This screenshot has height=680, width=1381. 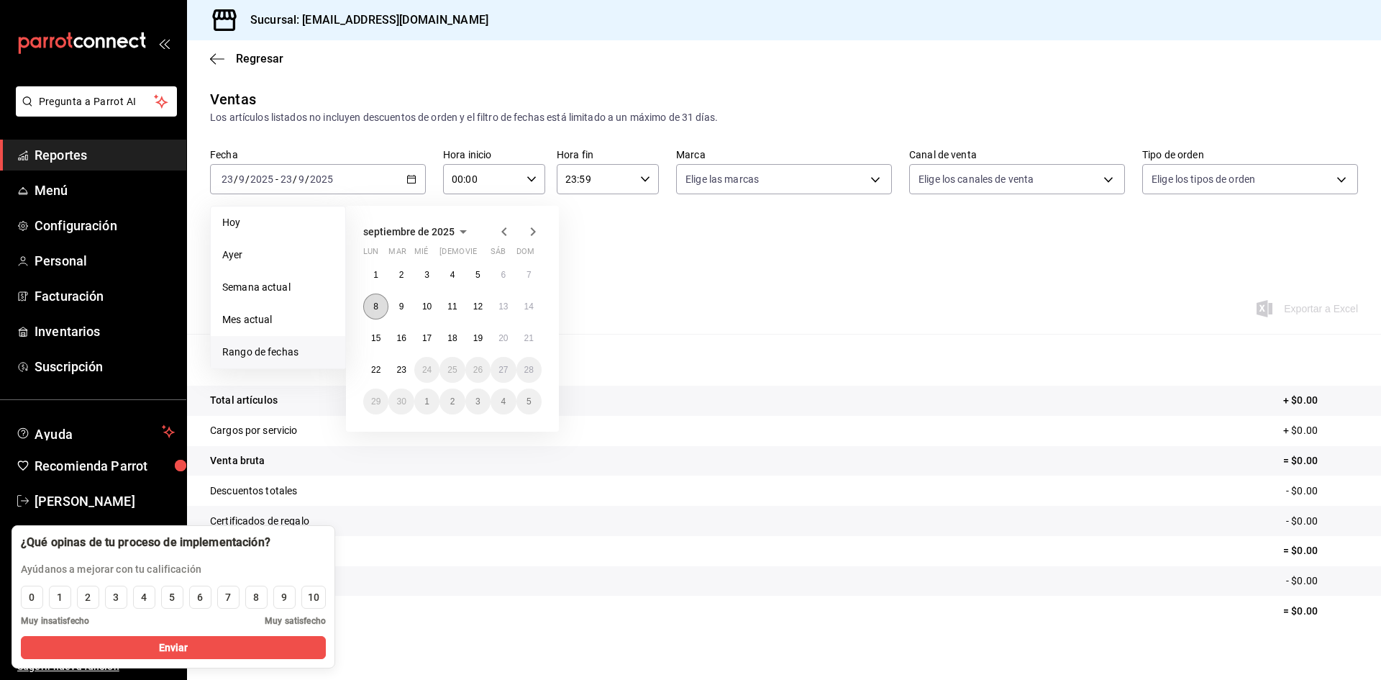 What do you see at coordinates (525, 254) in the screenshot?
I see `abbr: domingo` at bounding box center [525, 254].